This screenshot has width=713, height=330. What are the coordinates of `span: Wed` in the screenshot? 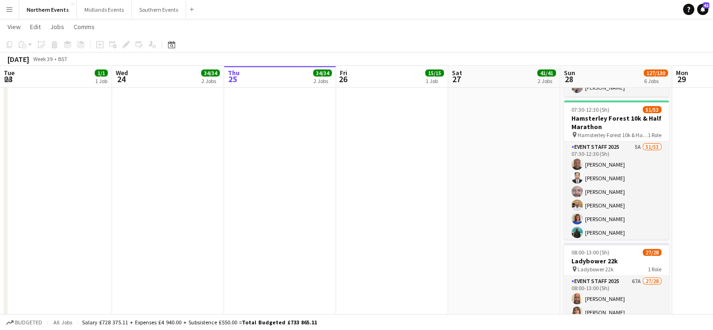 It's located at (122, 73).